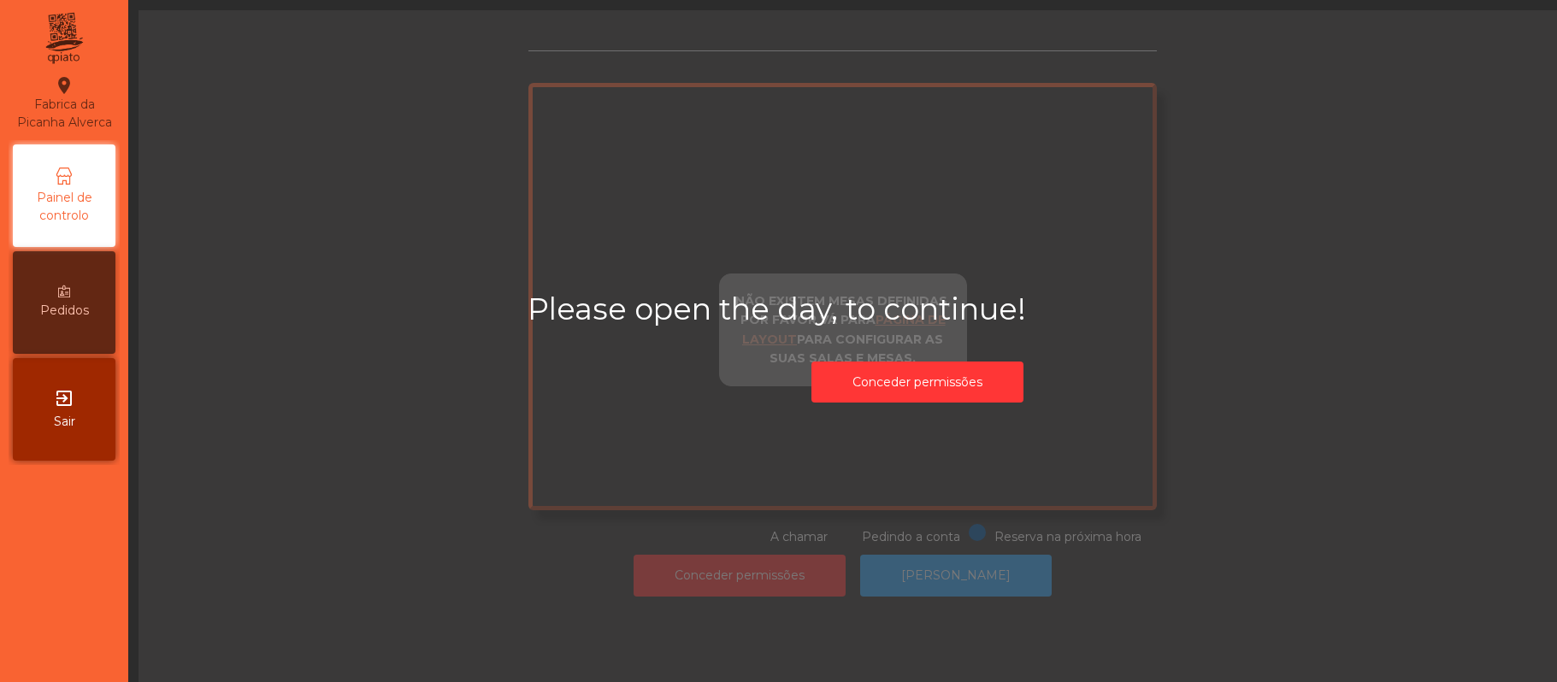 The image size is (1557, 682). Describe the element at coordinates (64, 85) in the screenshot. I see `i: location_on` at that location.